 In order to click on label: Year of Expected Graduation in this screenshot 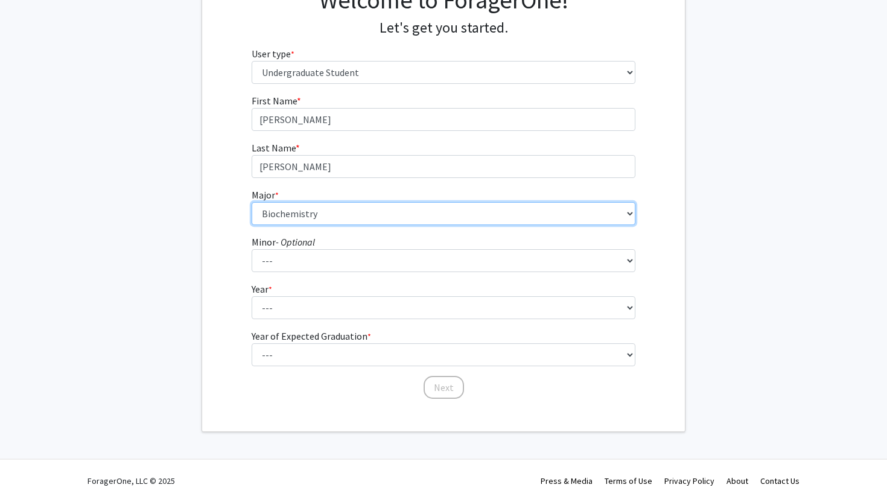, I will do `click(311, 336)`.